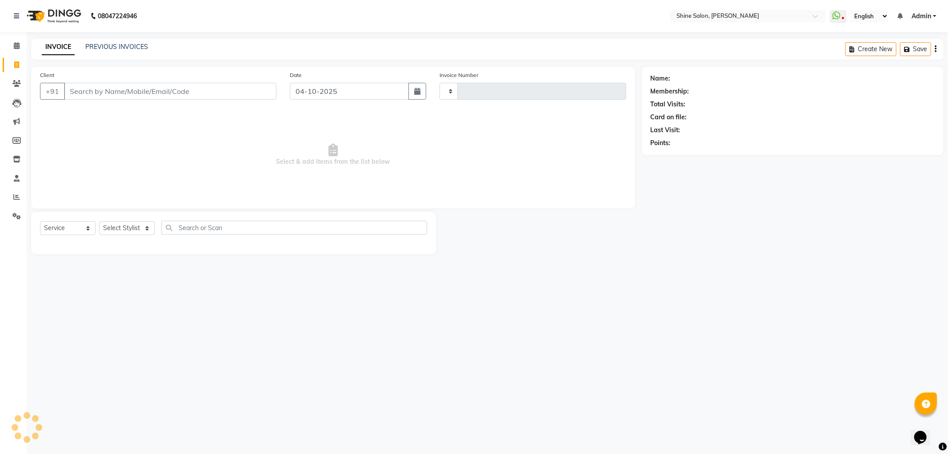 The height and width of the screenshot is (454, 948). Describe the element at coordinates (294, 227) in the screenshot. I see `input: Search or Scan` at that location.